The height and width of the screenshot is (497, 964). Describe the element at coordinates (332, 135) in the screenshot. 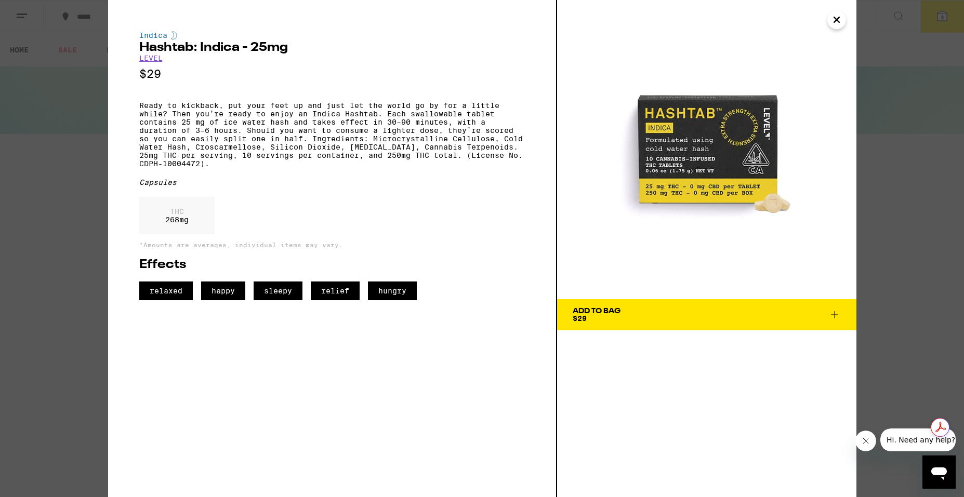

I see `p: Ready to kickback, put your feet up and just let the world go by for a little while? Then you’re ...` at that location.